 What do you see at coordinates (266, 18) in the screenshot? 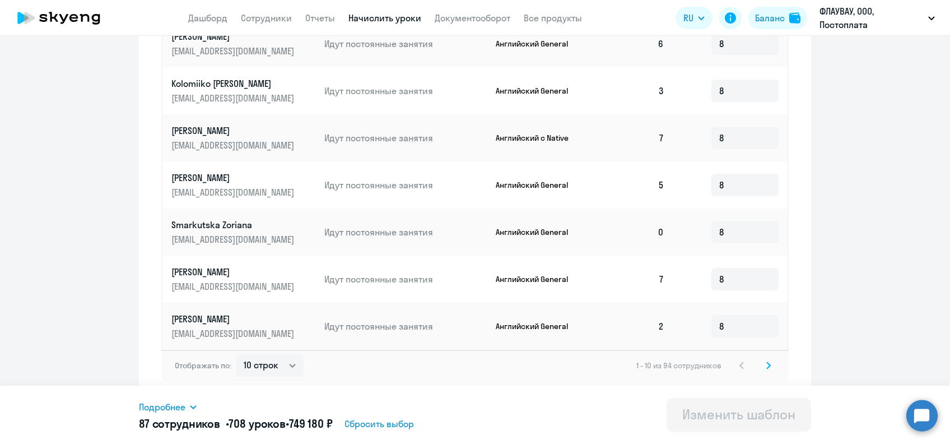
I see `a: Сотрудники` at bounding box center [266, 18].